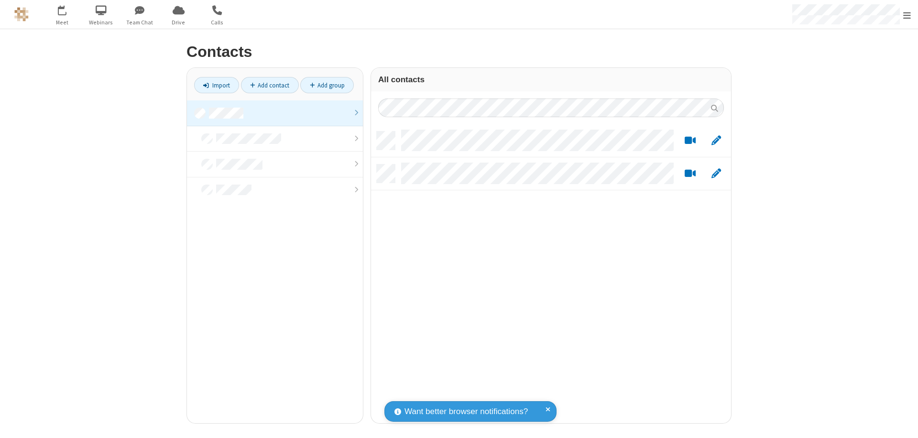 Image resolution: width=918 pixels, height=438 pixels. Describe the element at coordinates (67, 9) in the screenshot. I see `div: 3` at that location.